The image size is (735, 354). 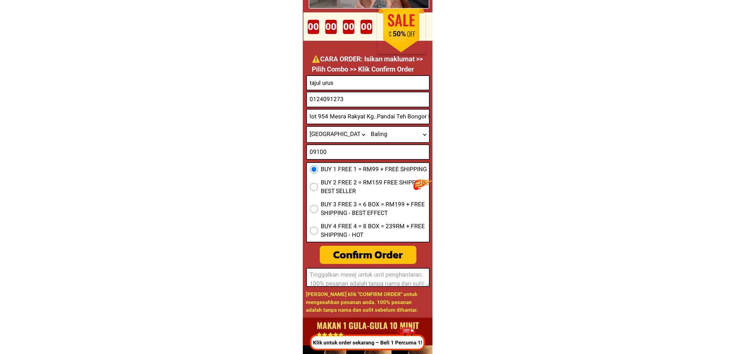 What do you see at coordinates (314, 187) in the screenshot?
I see `input: BUY 2 FREE 2 = RM159 FREE SHIPPING - BEST SELLER` at bounding box center [314, 187].